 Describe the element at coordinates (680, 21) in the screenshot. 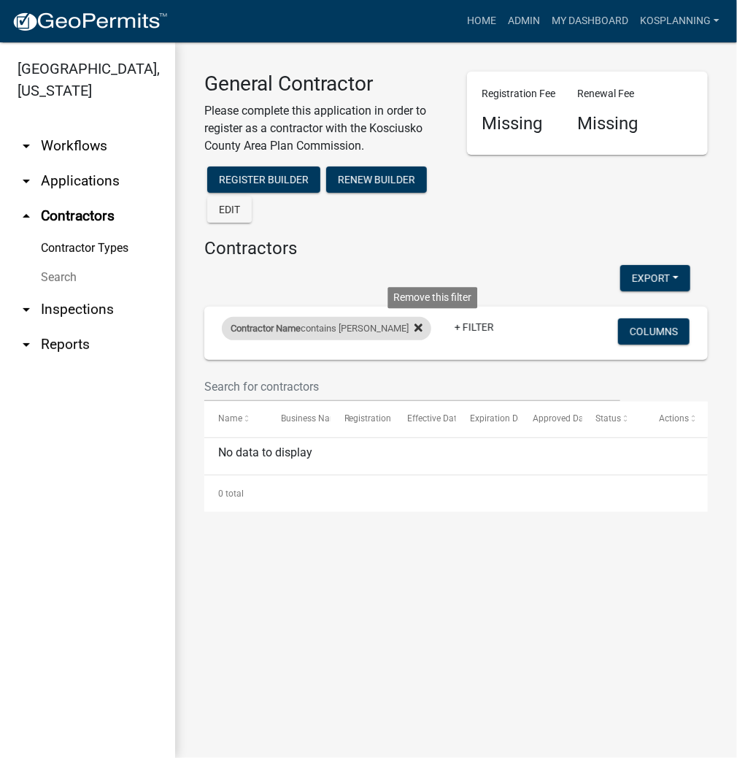

I see `a: kosplanning` at that location.